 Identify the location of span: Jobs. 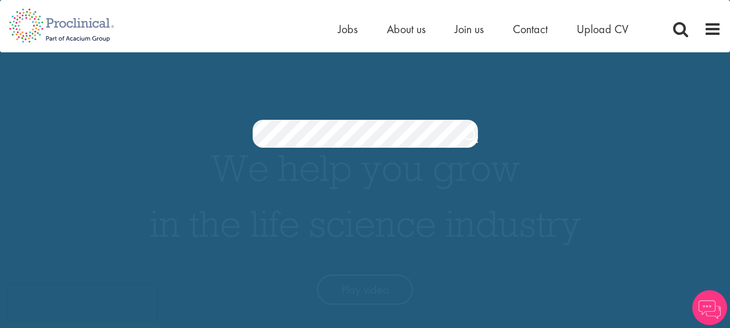
(348, 29).